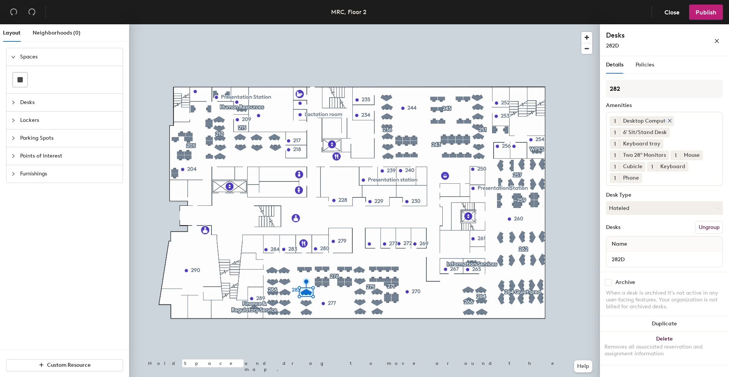 This screenshot has width=729, height=377. What do you see at coordinates (615, 65) in the screenshot?
I see `span: Details` at bounding box center [615, 65].